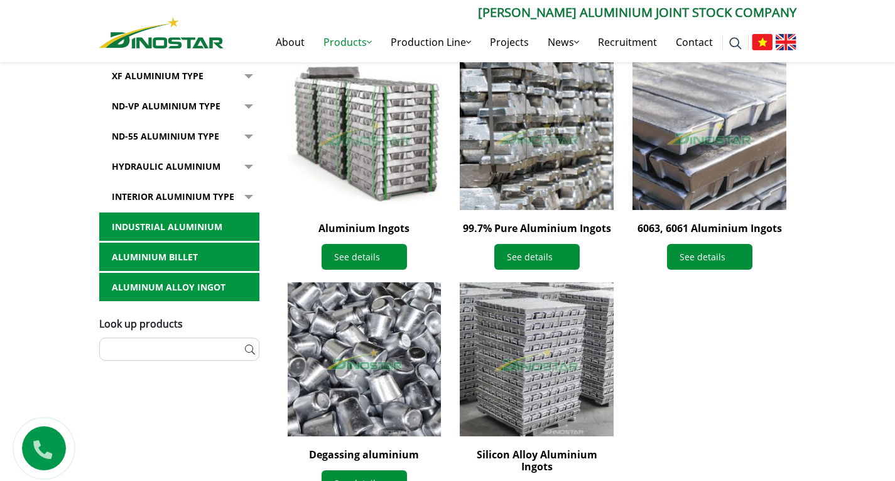 This screenshot has height=481, width=895. I want to click on a: 6063, 6061 Aluminium Ingots, so click(710, 228).